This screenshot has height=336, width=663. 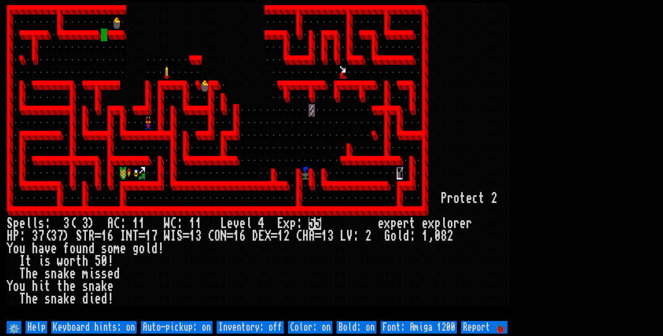 What do you see at coordinates (54, 274) in the screenshot?
I see `div: n` at bounding box center [54, 274].